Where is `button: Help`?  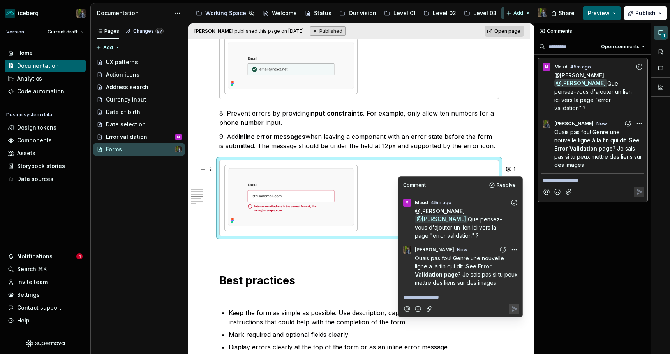
button: Help is located at coordinates (45, 321).